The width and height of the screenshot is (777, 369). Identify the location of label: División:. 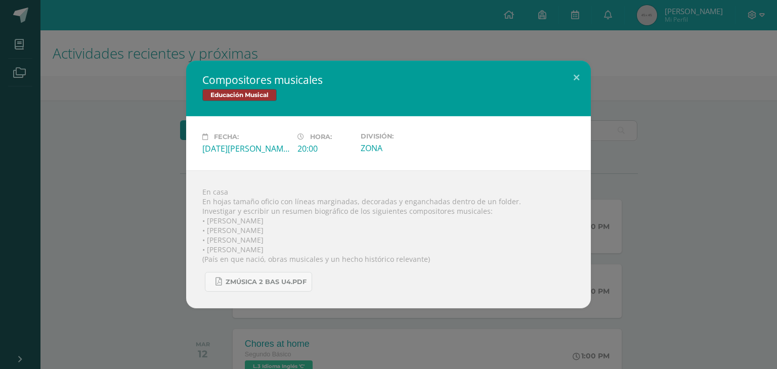
(404, 136).